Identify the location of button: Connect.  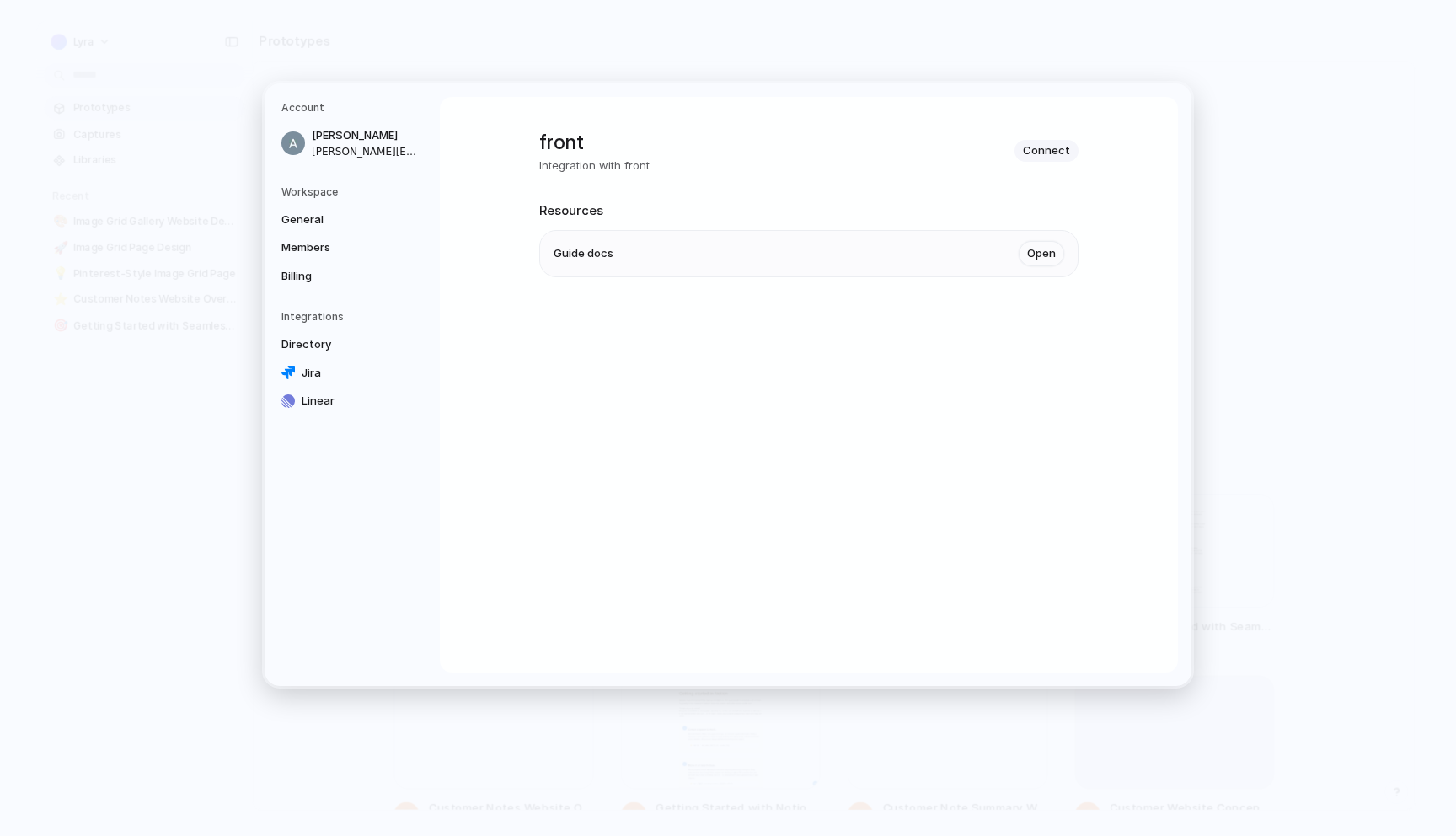
(1047, 151).